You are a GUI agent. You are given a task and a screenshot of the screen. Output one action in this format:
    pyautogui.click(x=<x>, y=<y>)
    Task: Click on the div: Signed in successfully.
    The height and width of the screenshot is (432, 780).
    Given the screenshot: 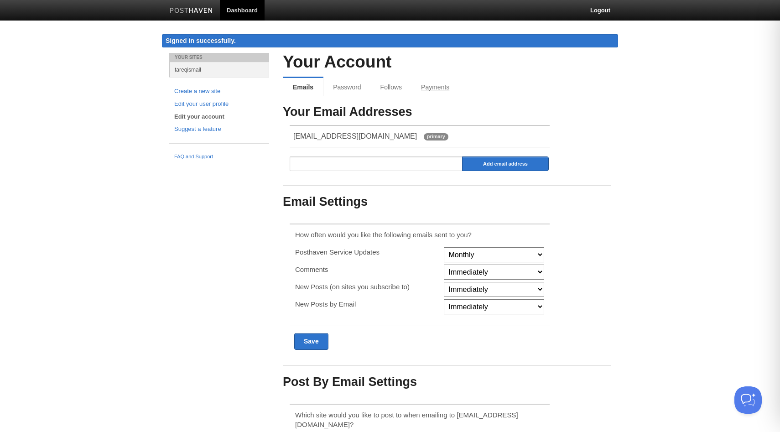 What is the action you would take?
    pyautogui.click(x=390, y=41)
    